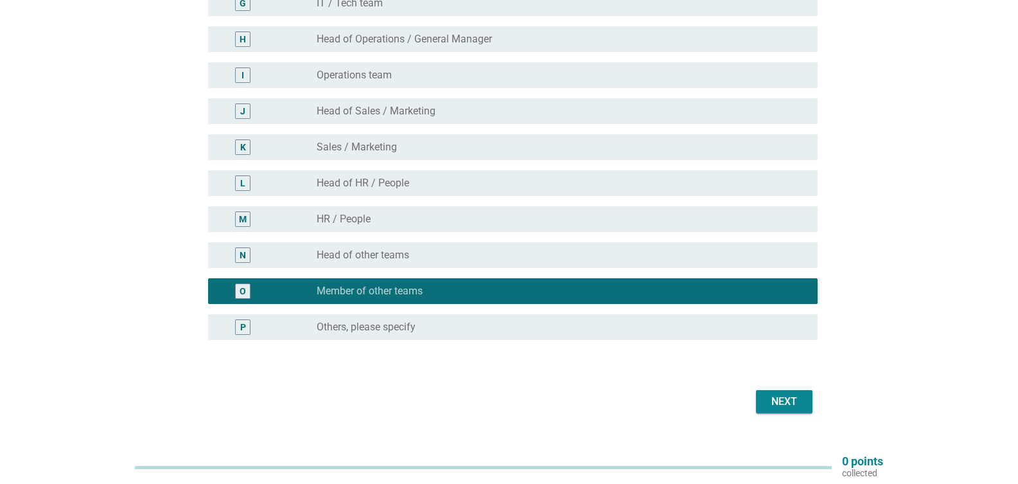 The height and width of the screenshot is (484, 1018). I want to click on div: I, so click(243, 75).